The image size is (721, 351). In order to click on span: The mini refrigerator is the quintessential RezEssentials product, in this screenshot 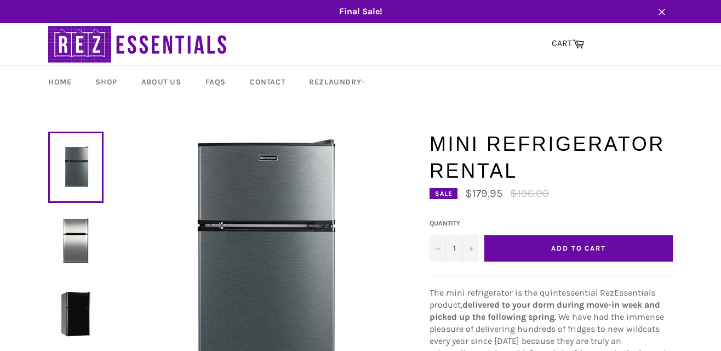, I will do `click(543, 298)`.